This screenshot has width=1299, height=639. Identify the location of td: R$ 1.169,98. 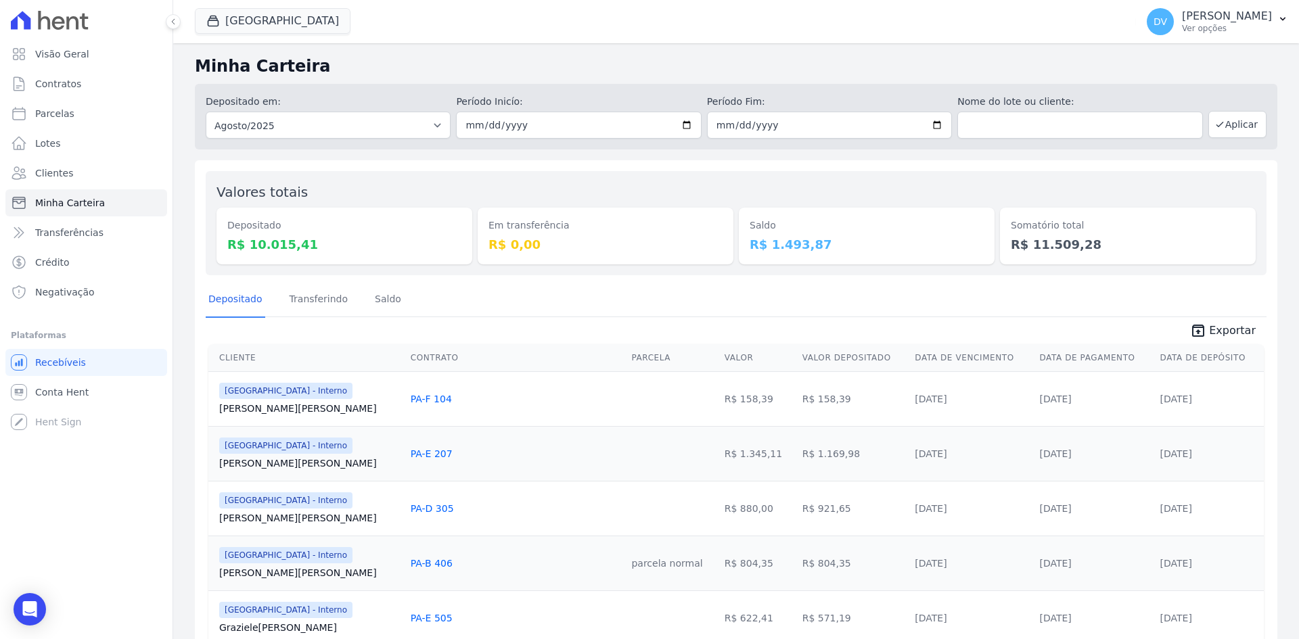
(853, 453).